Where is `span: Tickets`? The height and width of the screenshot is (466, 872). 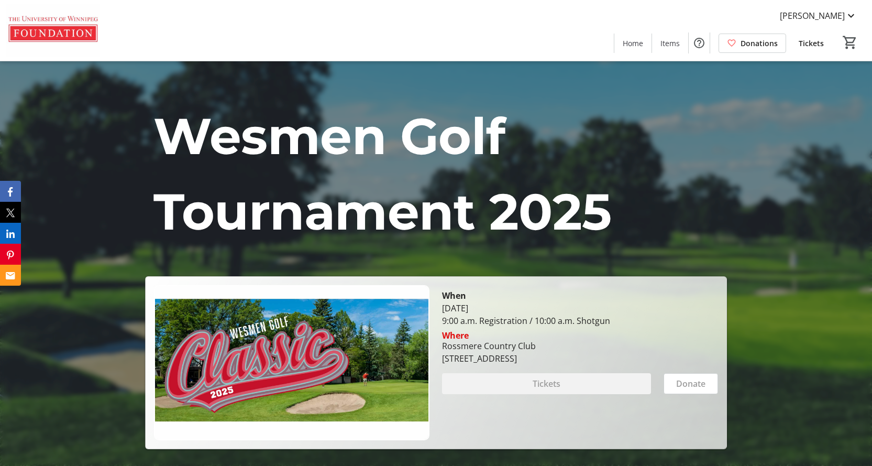 span: Tickets is located at coordinates (812, 43).